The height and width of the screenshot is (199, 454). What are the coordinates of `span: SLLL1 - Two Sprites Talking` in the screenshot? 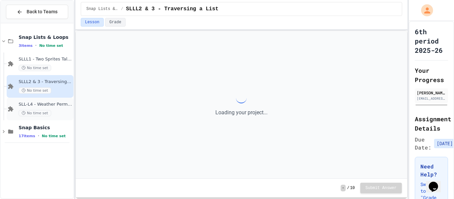 It's located at (45, 59).